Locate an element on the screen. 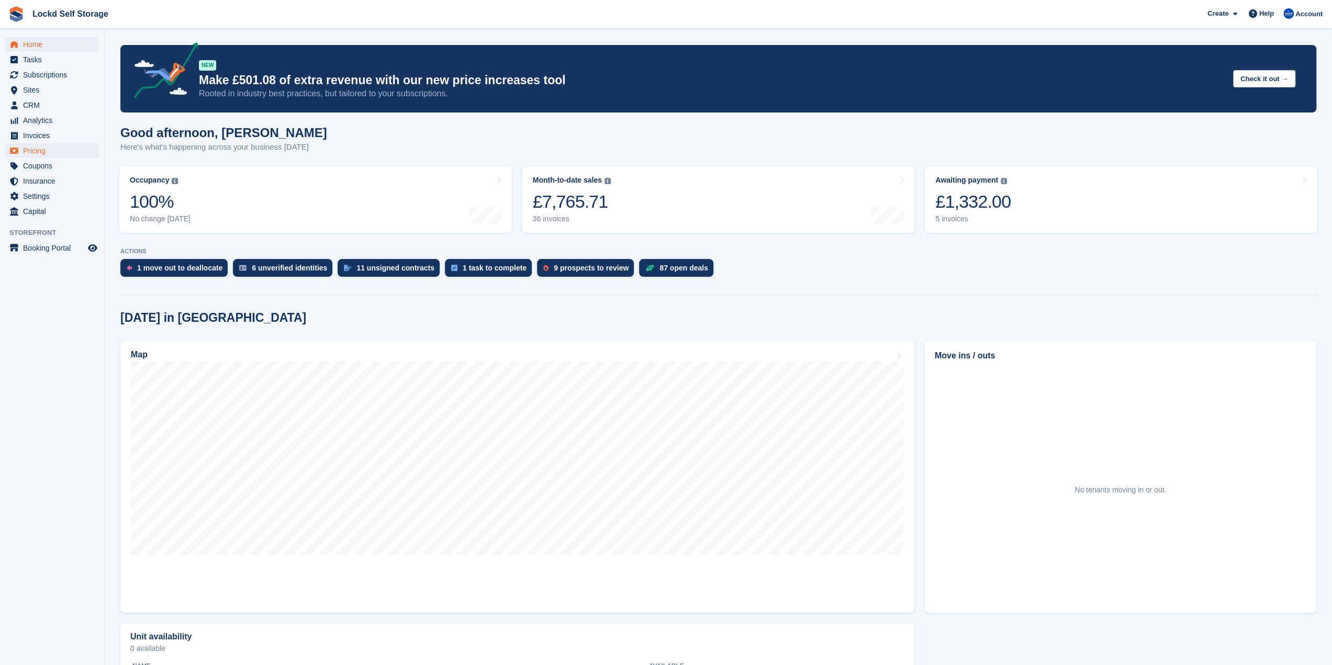 This screenshot has width=1332, height=665. div: 6 unverified identities is located at coordinates (290, 268).